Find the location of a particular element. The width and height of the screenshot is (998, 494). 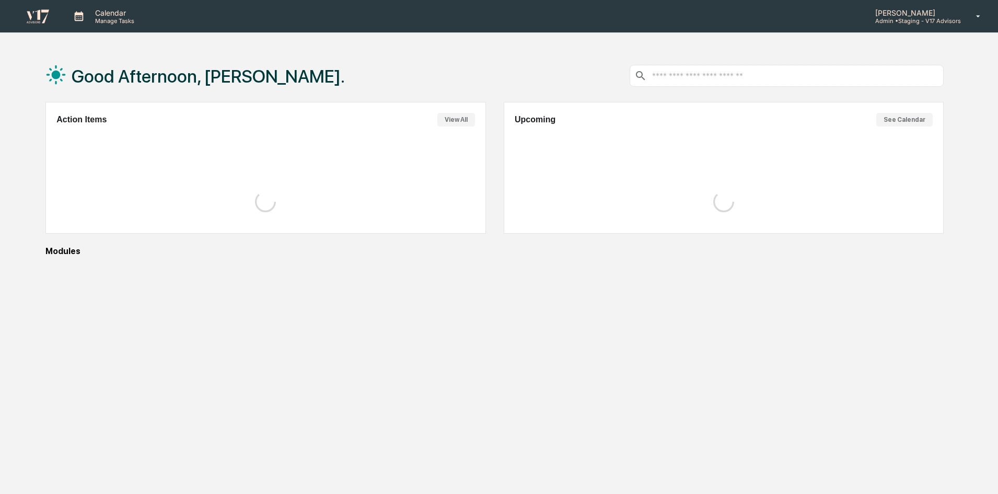

button: See Calendar is located at coordinates (904, 120).